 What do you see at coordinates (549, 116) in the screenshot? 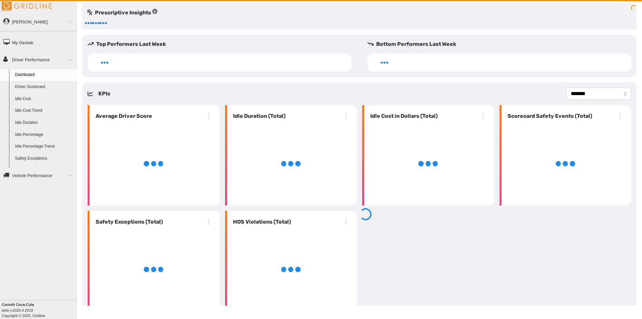
I see `h6: Scorecard Safety Events (Total)` at bounding box center [549, 116].